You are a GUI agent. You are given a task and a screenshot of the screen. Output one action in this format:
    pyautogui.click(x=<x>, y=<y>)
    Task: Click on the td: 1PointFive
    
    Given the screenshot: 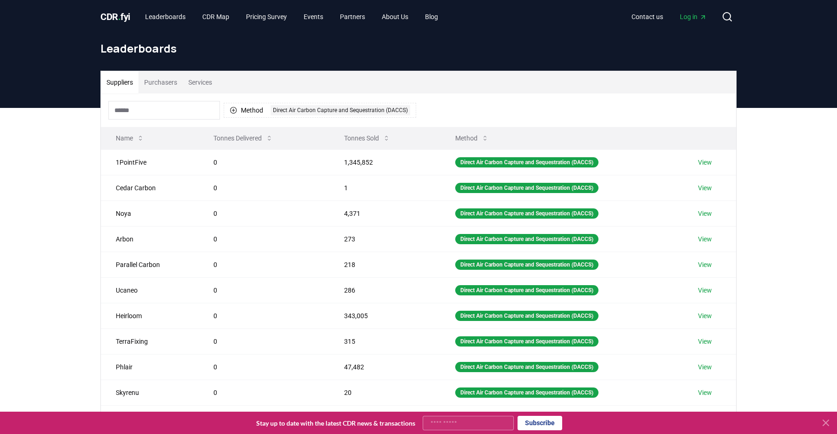 What is the action you would take?
    pyautogui.click(x=150, y=162)
    